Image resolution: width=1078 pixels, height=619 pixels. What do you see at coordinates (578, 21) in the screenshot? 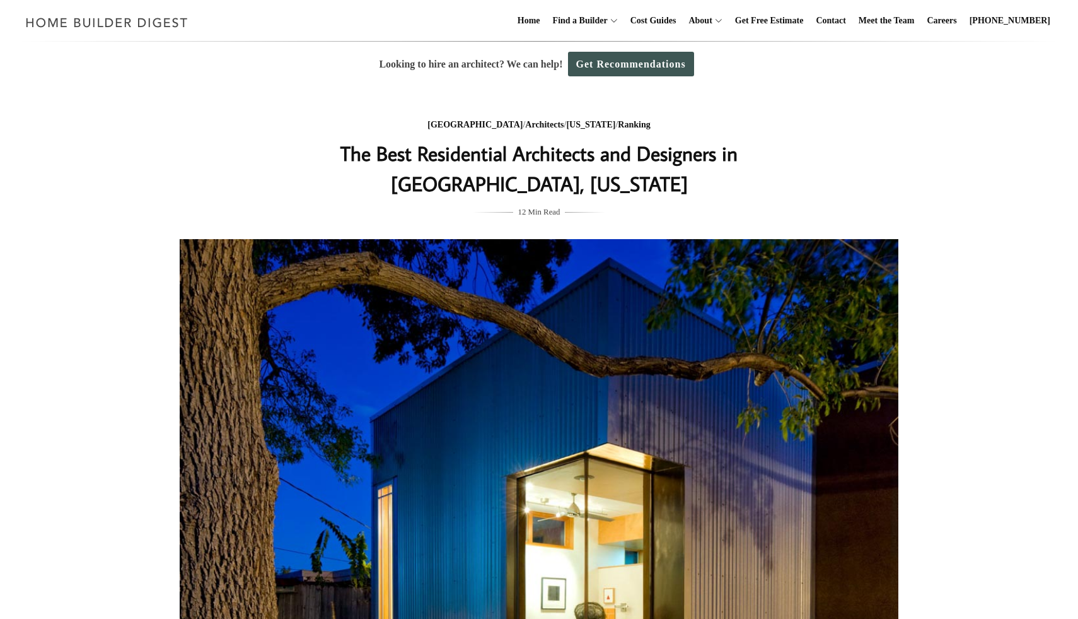
I see `a: Find a Builder` at bounding box center [578, 21].